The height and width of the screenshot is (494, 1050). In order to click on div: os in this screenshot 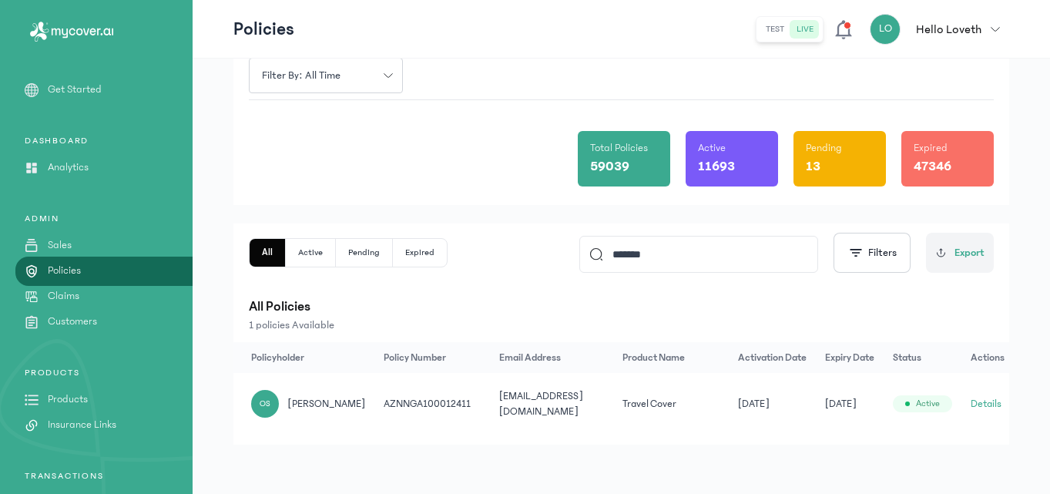, I will do `click(265, 404)`.